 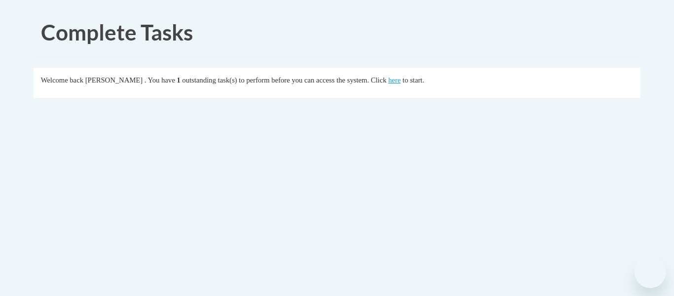 I want to click on span: Welcome back, so click(x=62, y=80).